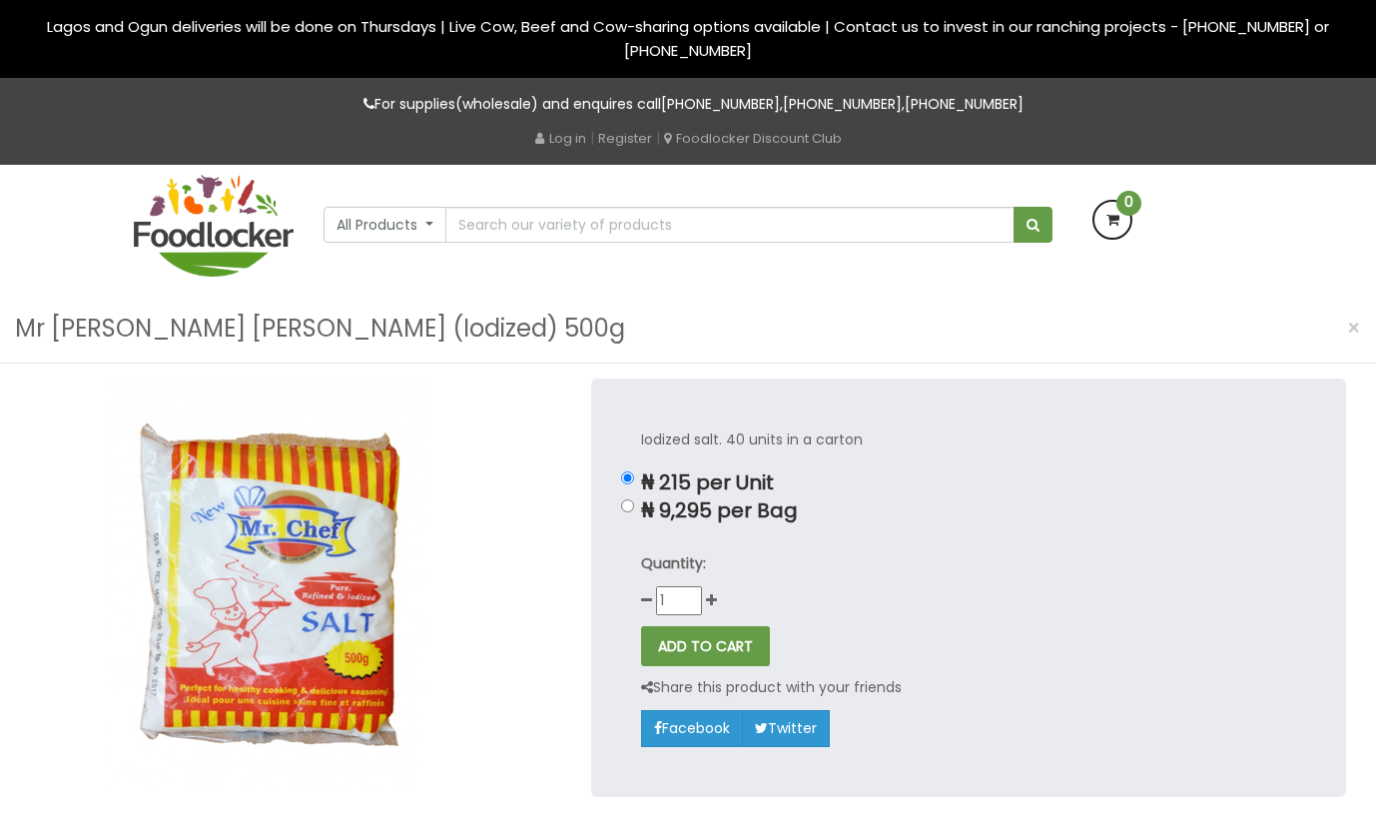 This screenshot has height=821, width=1376. What do you see at coordinates (969, 439) in the screenshot?
I see `p: Iodized salt. 40 units in a carton` at bounding box center [969, 439].